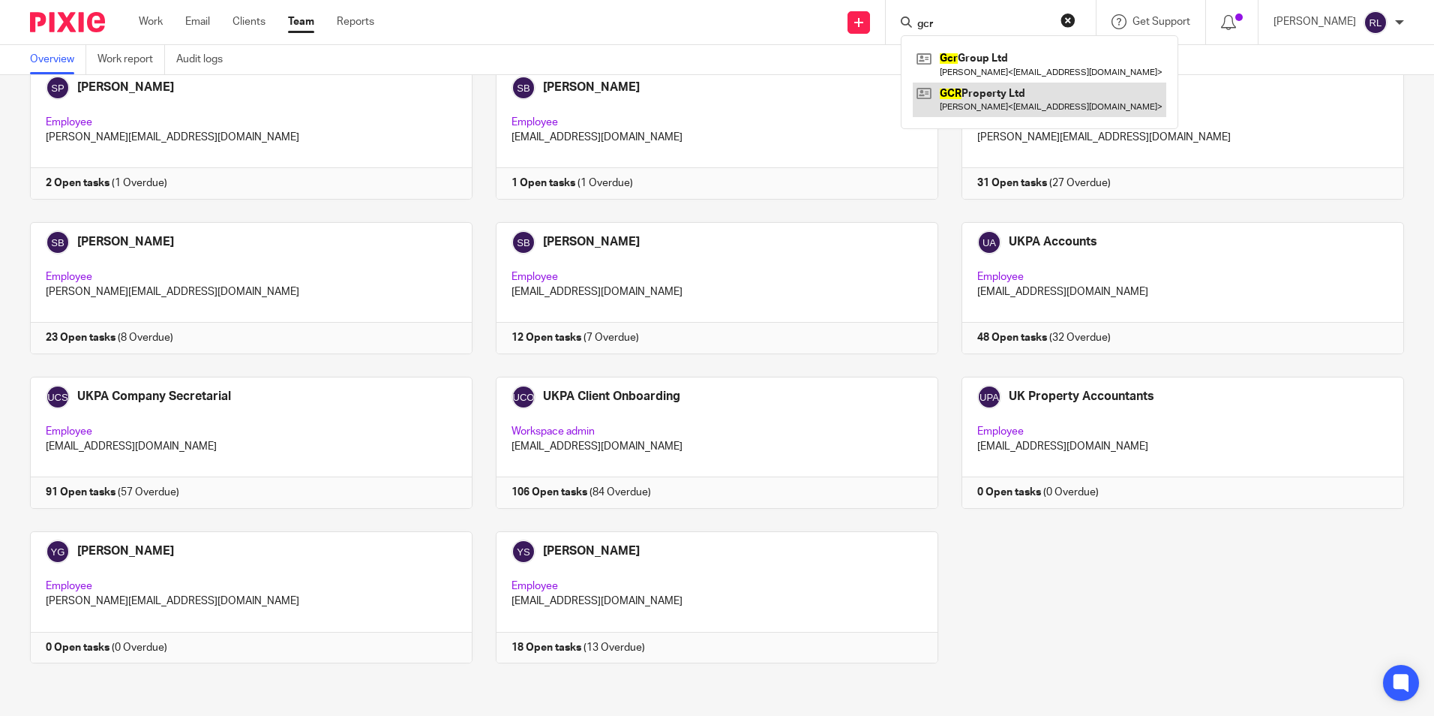 This screenshot has height=716, width=1434. What do you see at coordinates (983, 25) in the screenshot?
I see `input: Search` at bounding box center [983, 25].